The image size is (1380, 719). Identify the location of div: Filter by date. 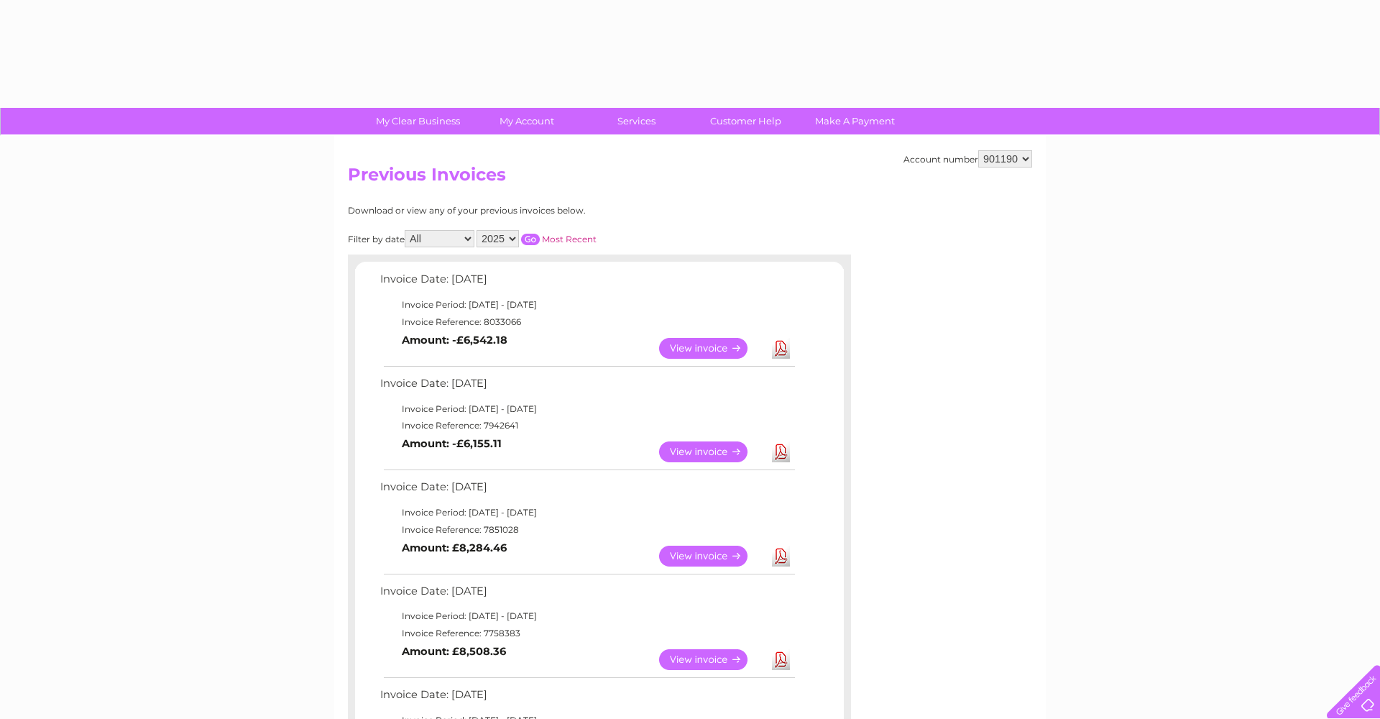
(536, 239).